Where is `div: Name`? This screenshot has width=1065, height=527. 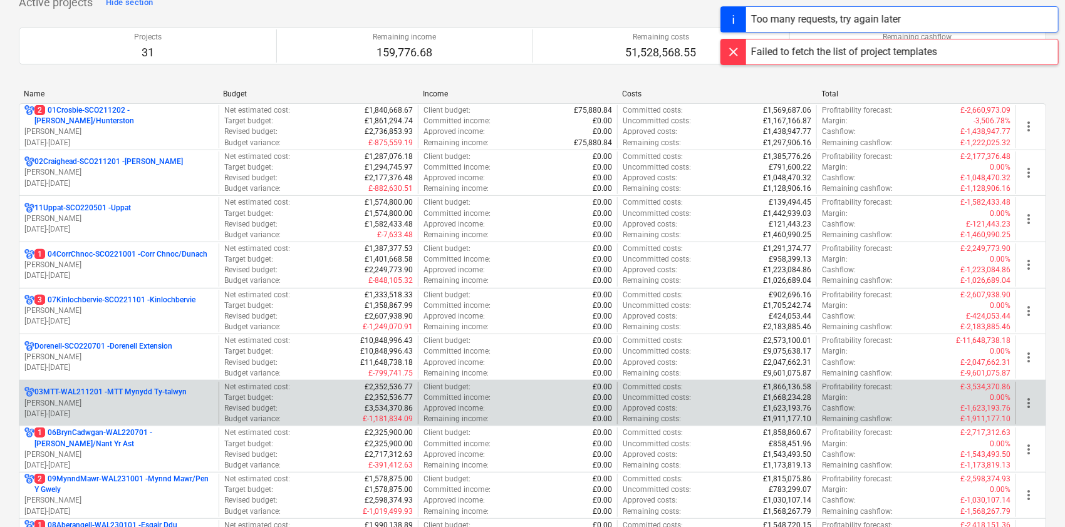
div: Name is located at coordinates (118, 94).